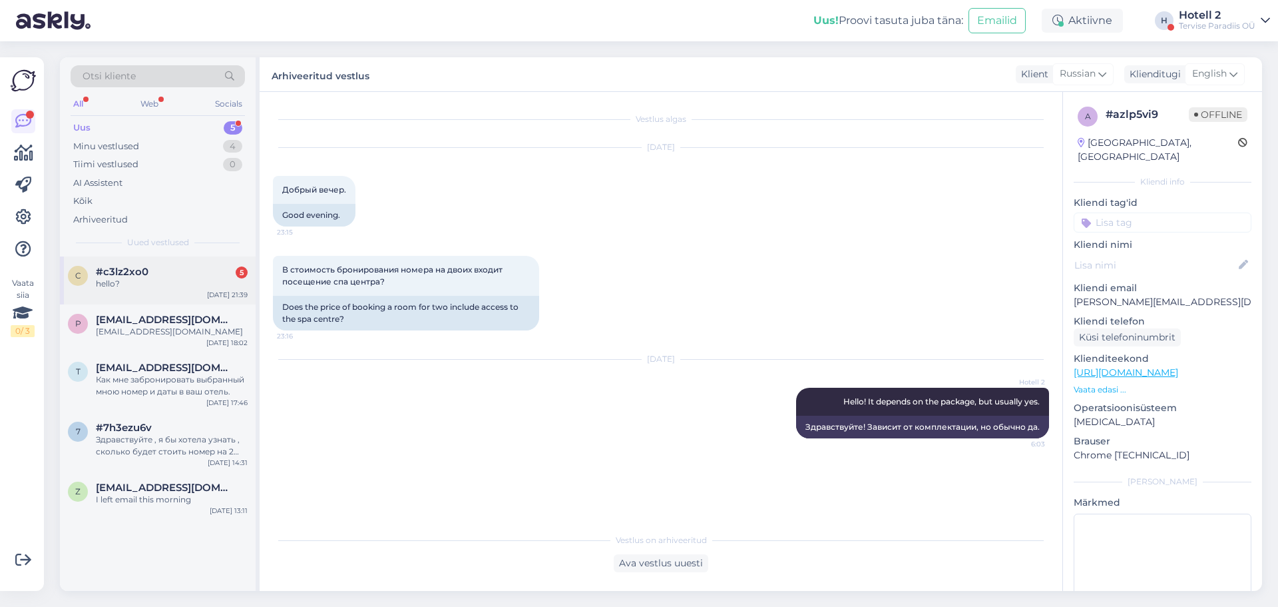 The image size is (1278, 607). Describe the element at coordinates (1163, 502) in the screenshot. I see `p: Märkmed` at that location.